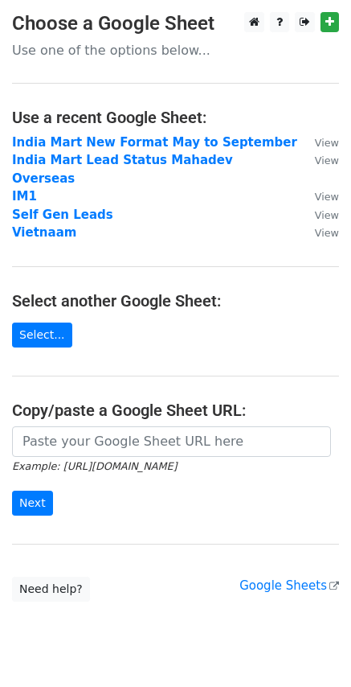 The width and height of the screenshot is (351, 687). Describe the element at coordinates (175, 410) in the screenshot. I see `h4: Copy/paste a Google Sheet URL:` at that location.